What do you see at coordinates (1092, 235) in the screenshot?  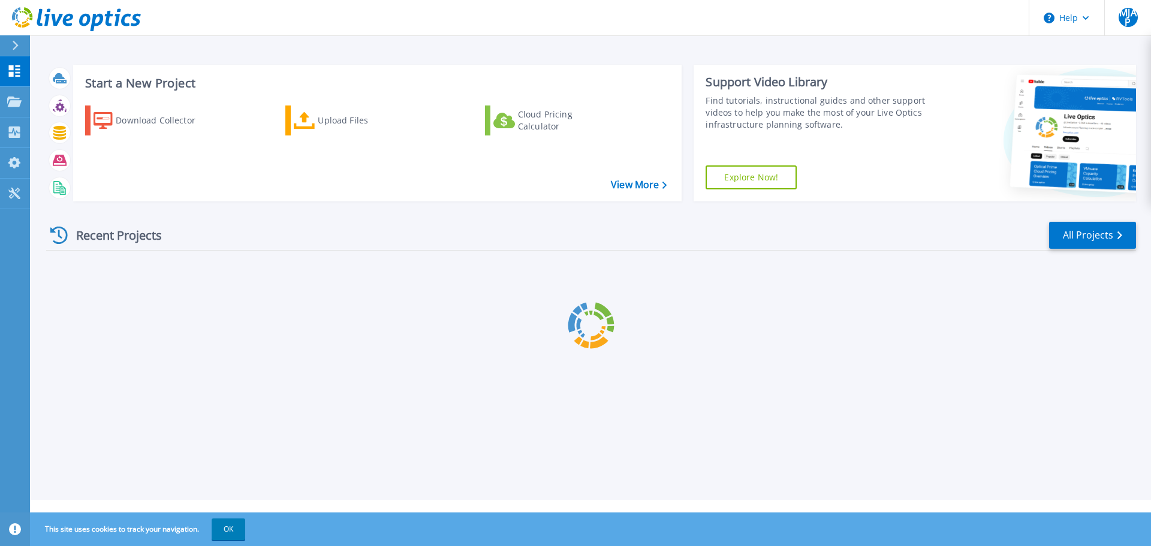 I see `a: All Projects` at bounding box center [1092, 235].